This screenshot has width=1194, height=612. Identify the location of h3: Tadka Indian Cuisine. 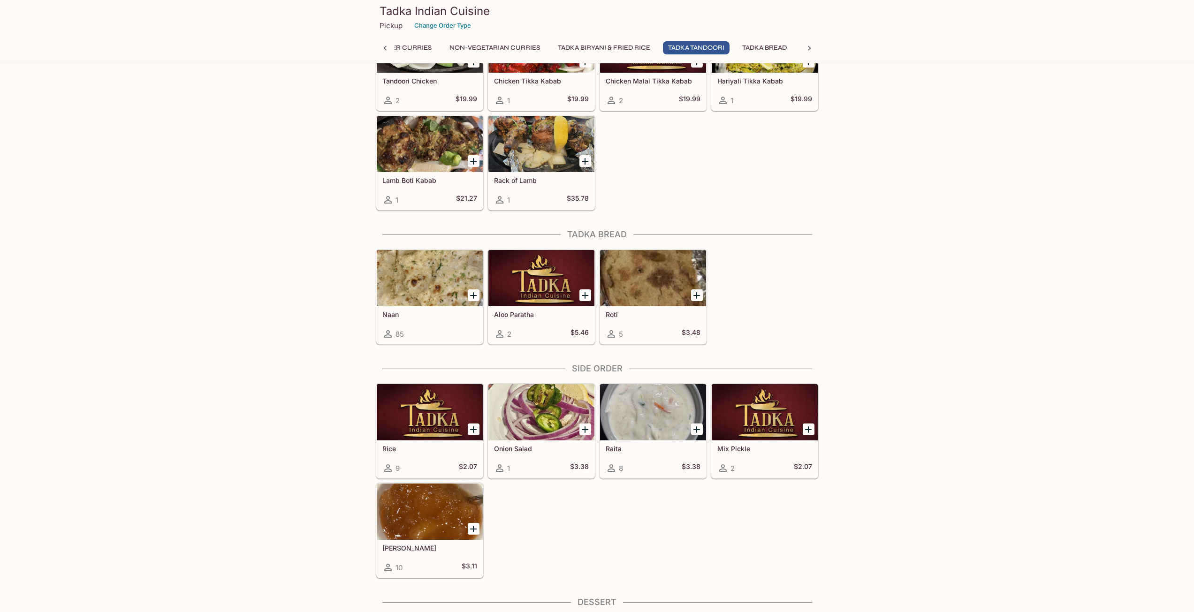
(597, 11).